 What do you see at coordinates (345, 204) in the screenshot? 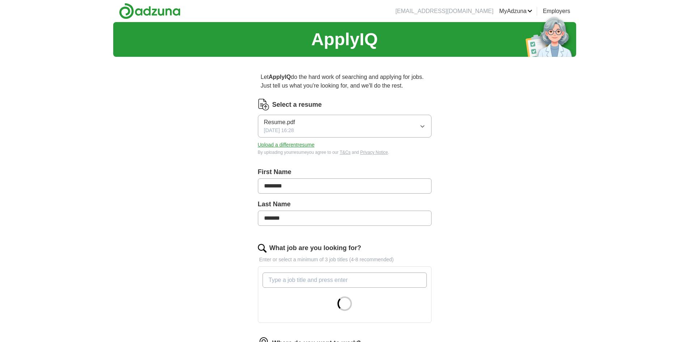
I see `label: Last Name` at bounding box center [345, 204].